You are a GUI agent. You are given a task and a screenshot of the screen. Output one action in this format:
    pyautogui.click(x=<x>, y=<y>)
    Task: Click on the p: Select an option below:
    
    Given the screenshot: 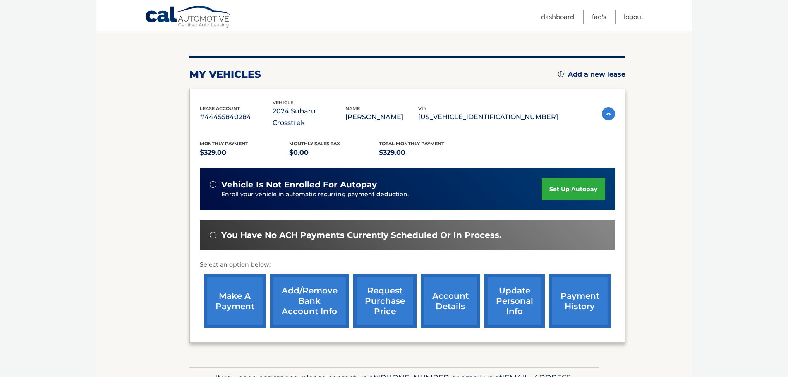 What is the action you would take?
    pyautogui.click(x=407, y=265)
    